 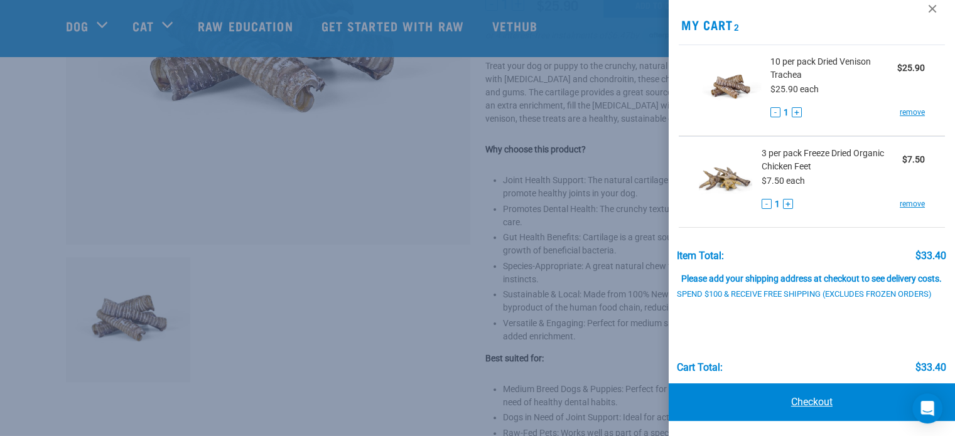 I want to click on strong: $25.90, so click(x=911, y=68).